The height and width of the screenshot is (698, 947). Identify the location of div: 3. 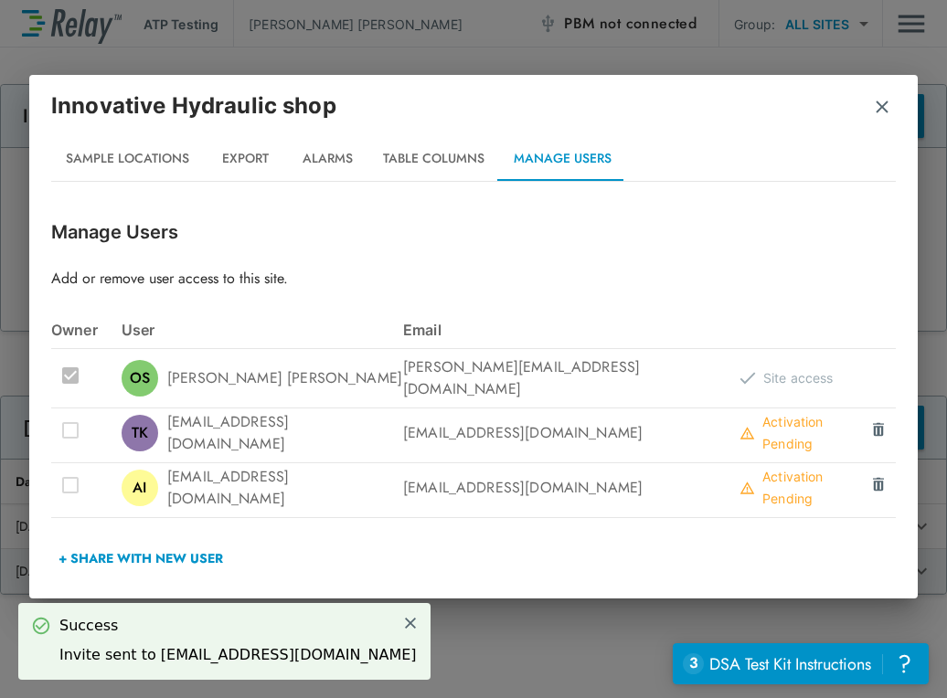
(20, 20).